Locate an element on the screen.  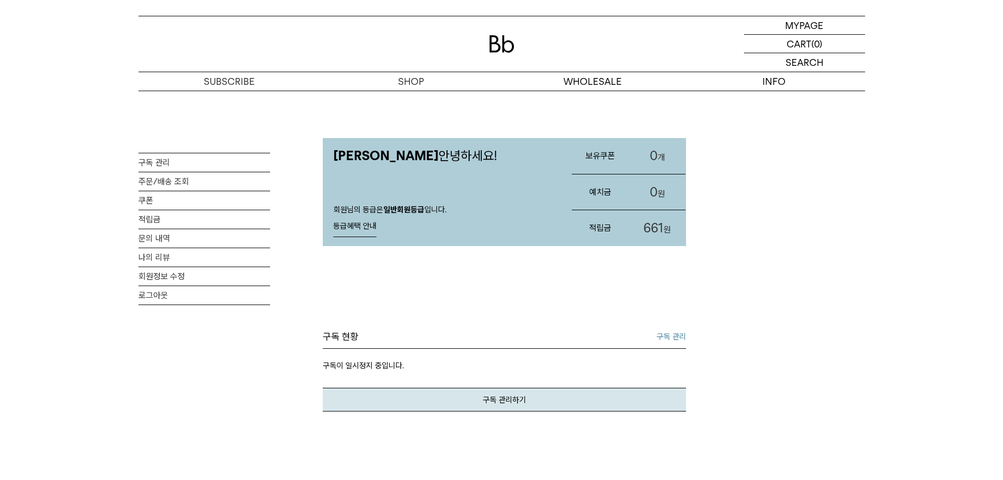
span: 661 is located at coordinates (653, 227).